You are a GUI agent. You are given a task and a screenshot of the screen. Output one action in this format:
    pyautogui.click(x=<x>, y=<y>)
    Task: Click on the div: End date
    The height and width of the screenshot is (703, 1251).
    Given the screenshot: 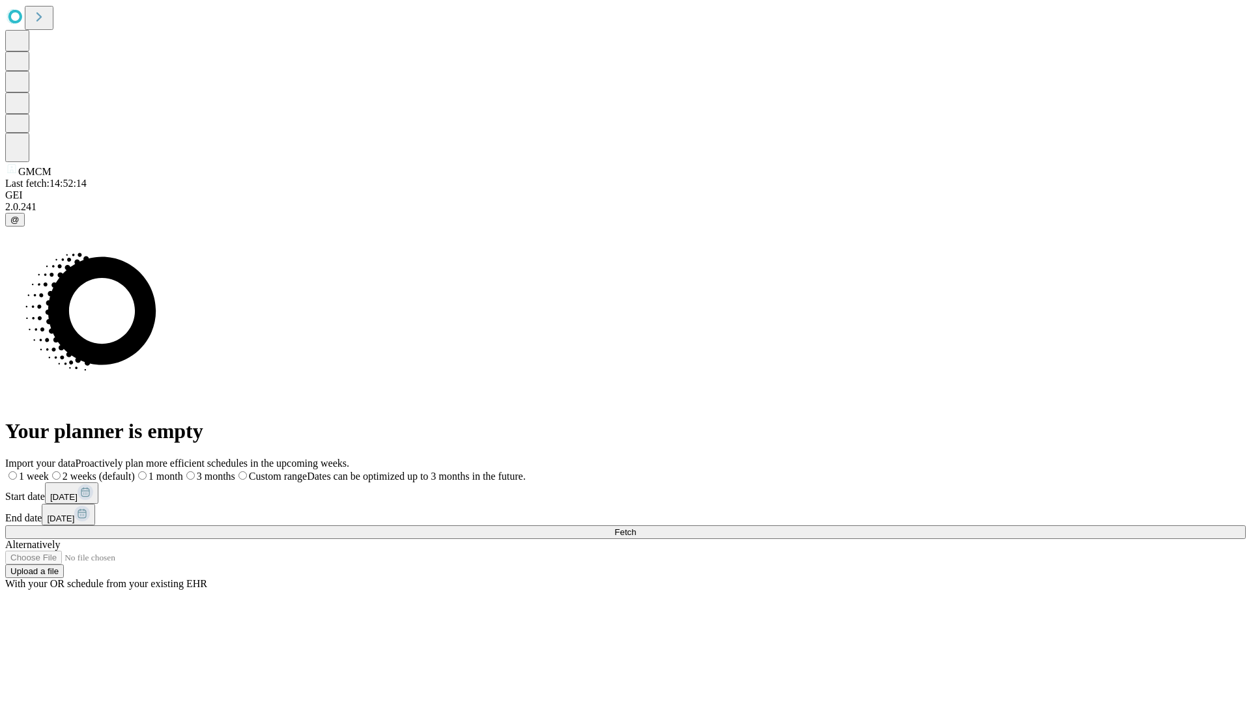 What is the action you would take?
    pyautogui.click(x=625, y=515)
    